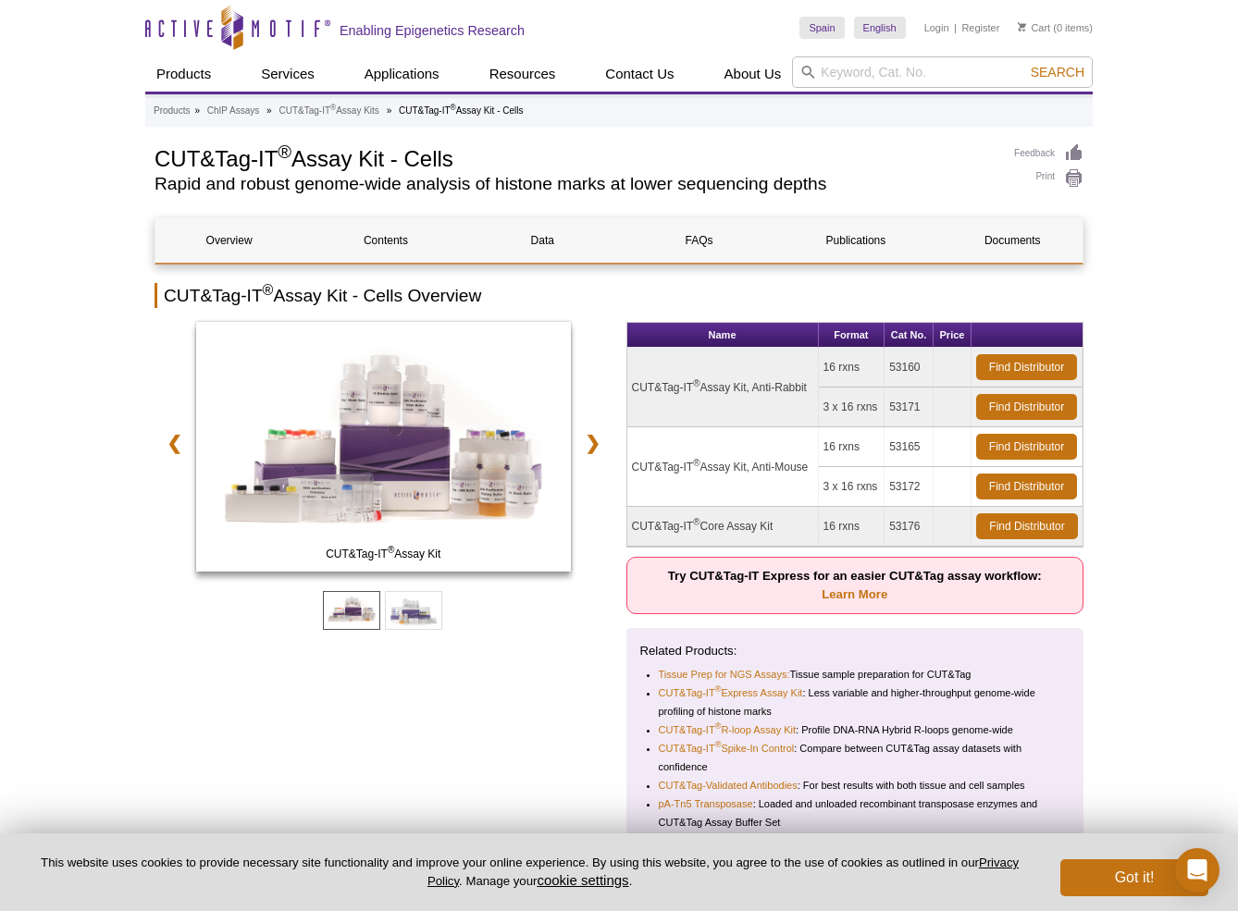  Describe the element at coordinates (856, 785) in the screenshot. I see `li: : For best results with both tissue and cell samples` at that location.